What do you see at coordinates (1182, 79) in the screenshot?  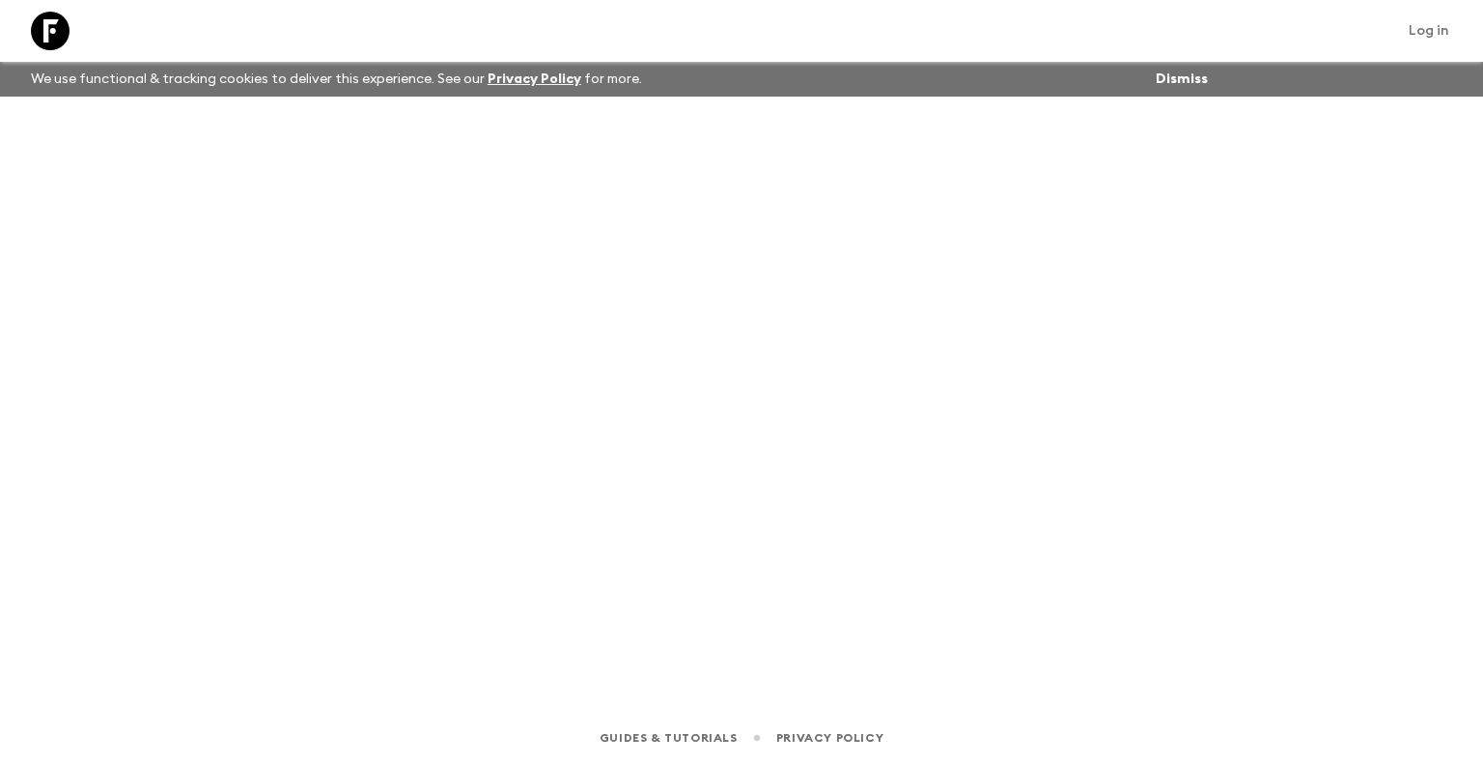 I see `button: Dismiss` at bounding box center [1182, 79].